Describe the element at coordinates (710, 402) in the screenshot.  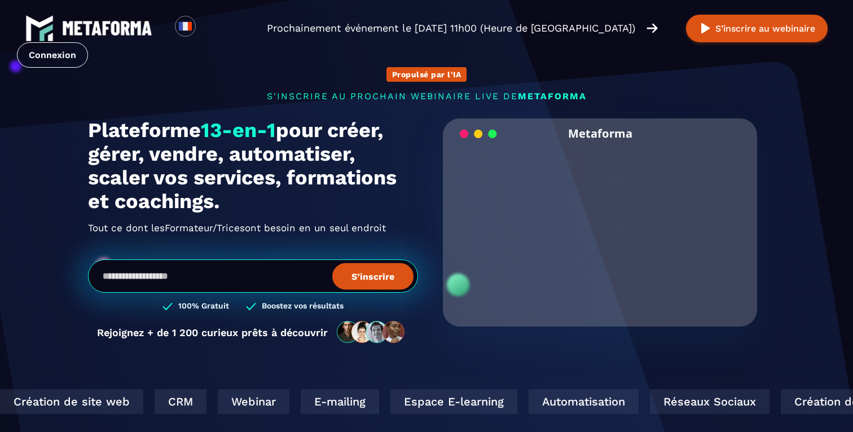
I see `div: Réseaux Sociaux` at that location.